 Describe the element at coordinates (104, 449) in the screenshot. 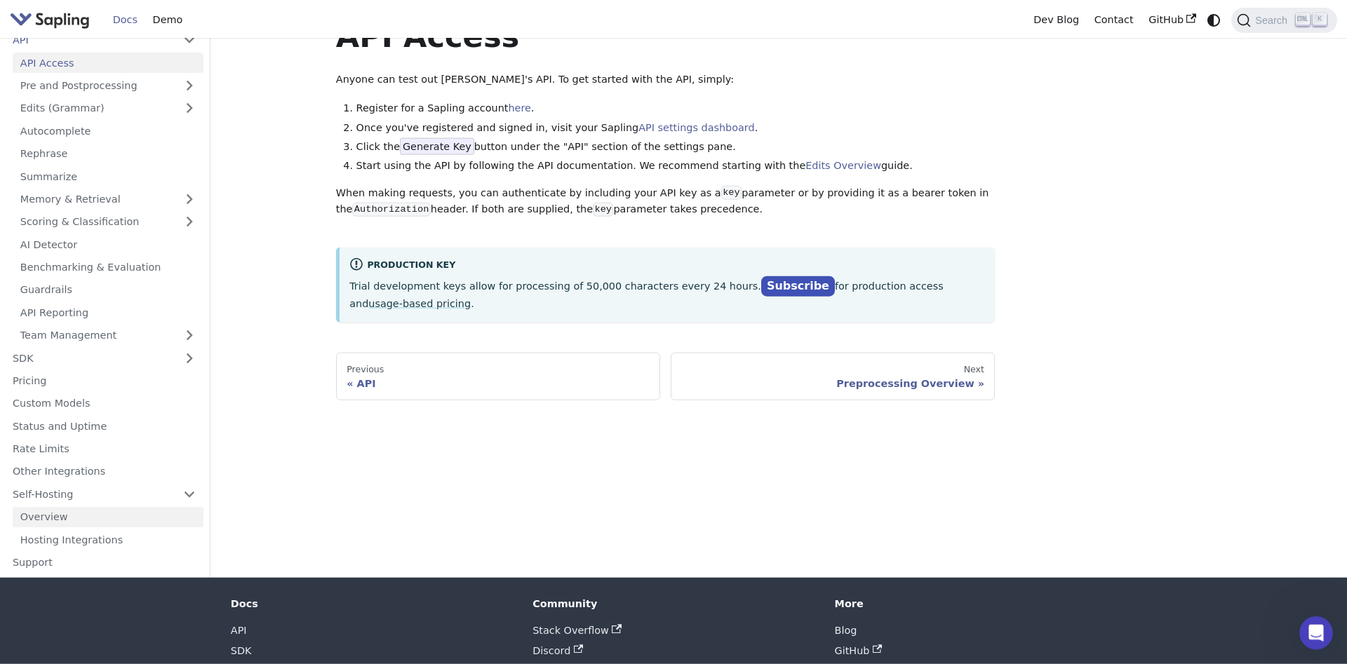

I see `a: Rate Limits` at that location.